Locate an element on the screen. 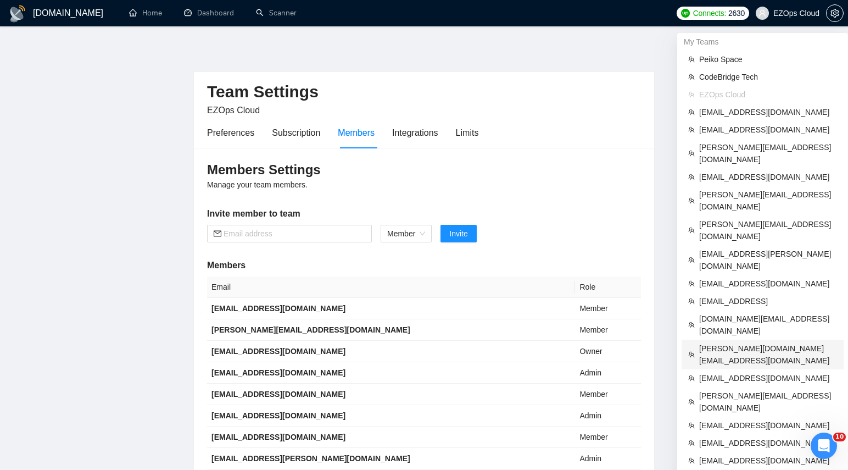 Image resolution: width=848 pixels, height=470 pixels. div: Preferences is located at coordinates (231, 132).